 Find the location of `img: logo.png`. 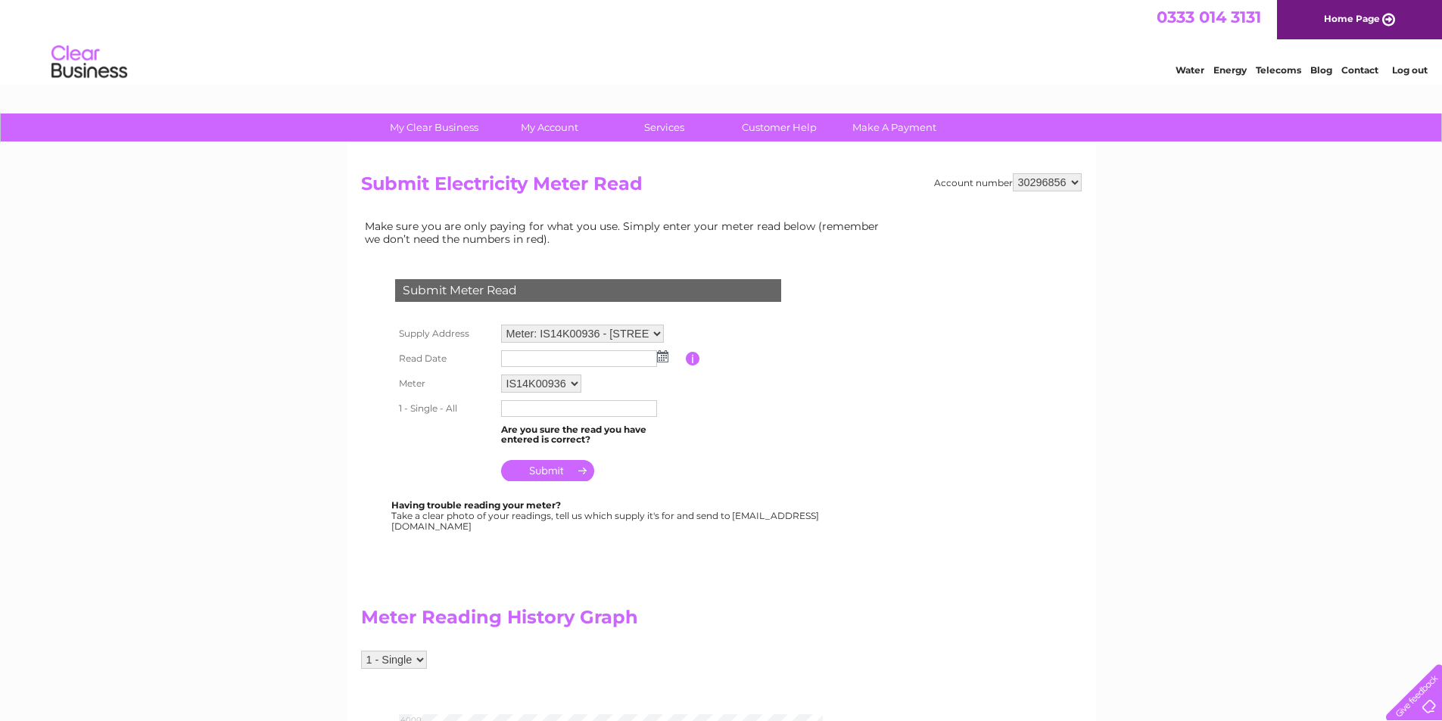

img: logo.png is located at coordinates (89, 62).